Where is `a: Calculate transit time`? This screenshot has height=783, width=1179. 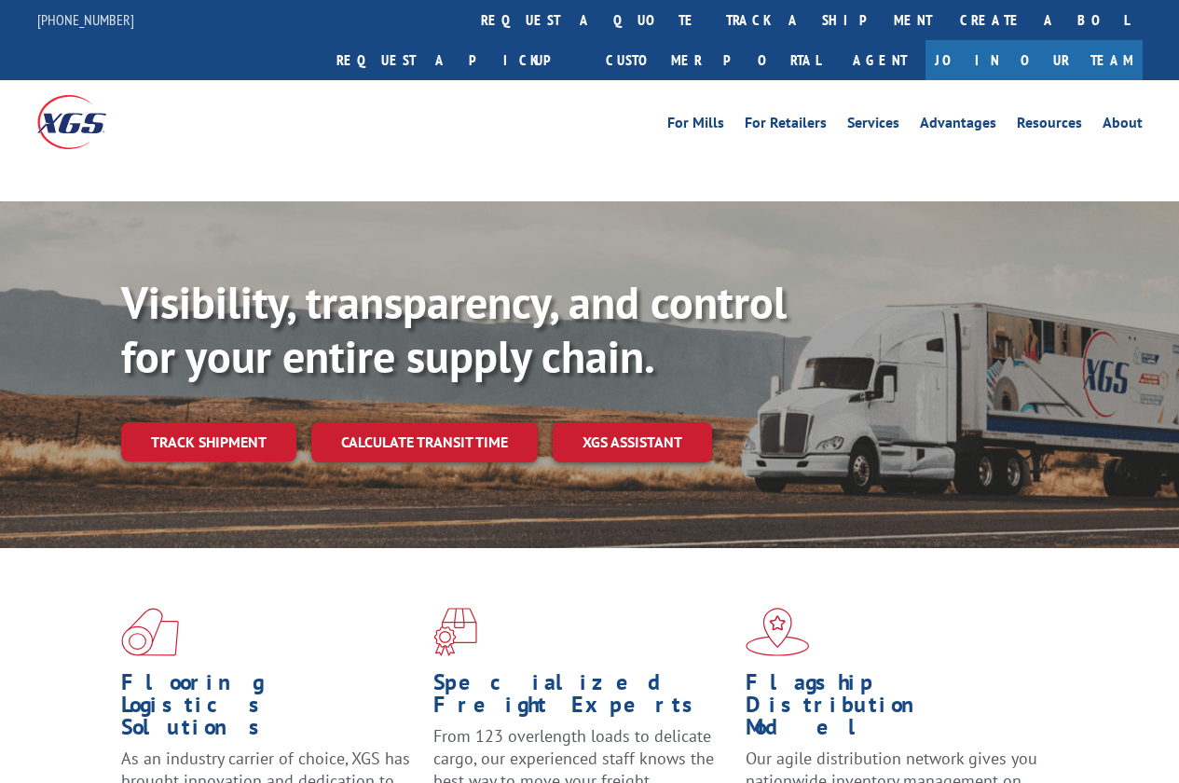 a: Calculate transit time is located at coordinates (424, 442).